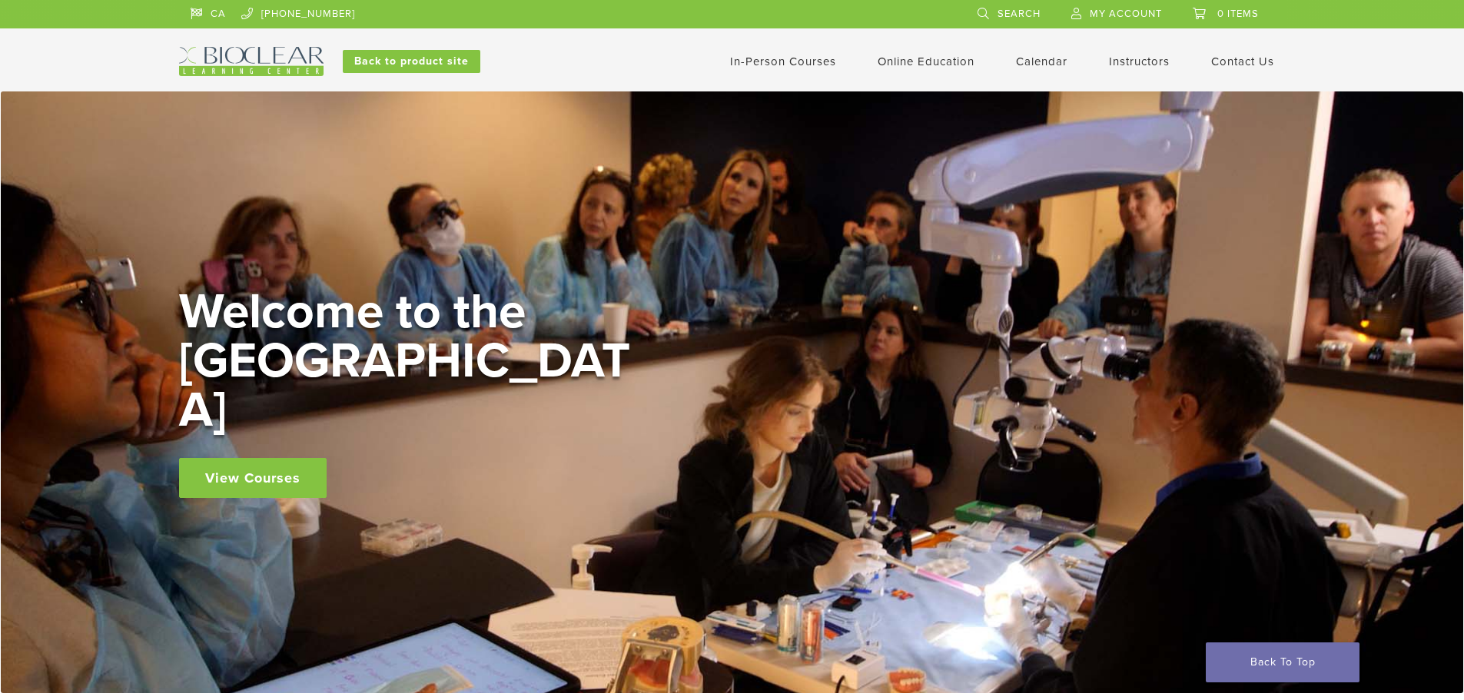 The width and height of the screenshot is (1464, 700). I want to click on a: In-Person Courses, so click(783, 61).